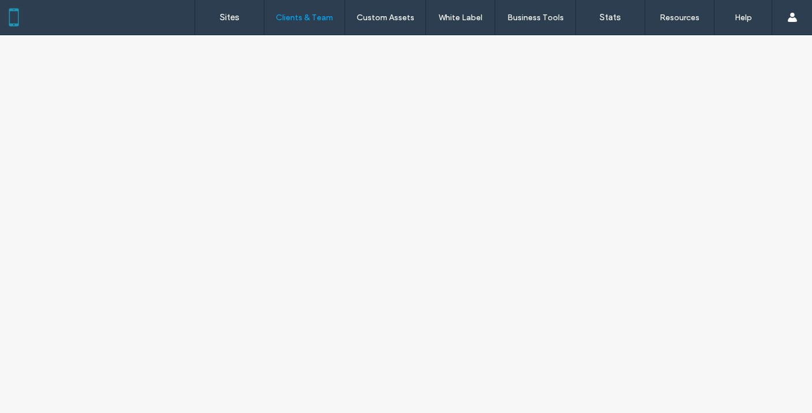 The height and width of the screenshot is (413, 812). What do you see at coordinates (304, 17) in the screenshot?
I see `label: Clients & Team` at bounding box center [304, 17].